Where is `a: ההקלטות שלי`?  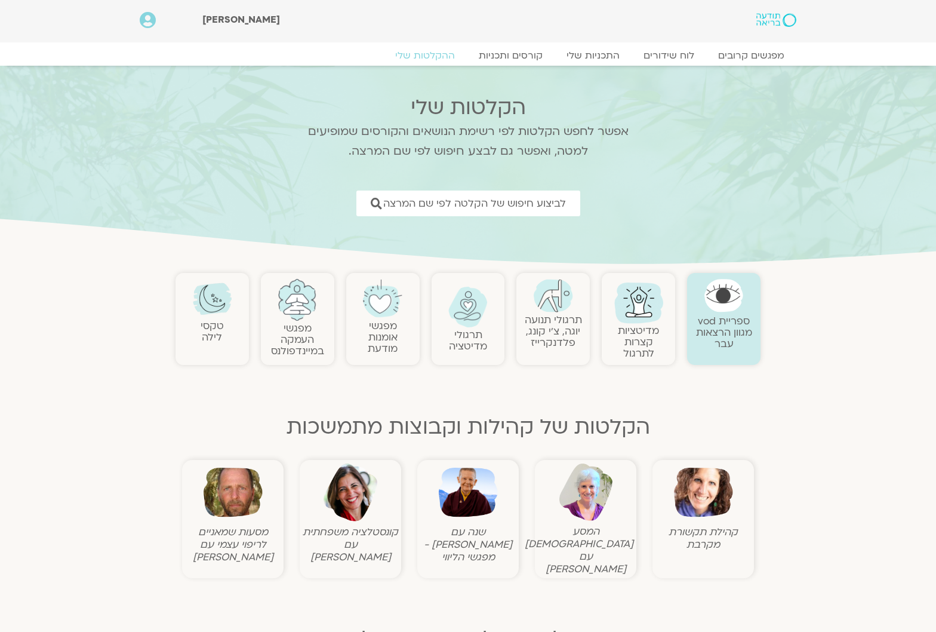 a: ההקלטות שלי is located at coordinates (425, 56).